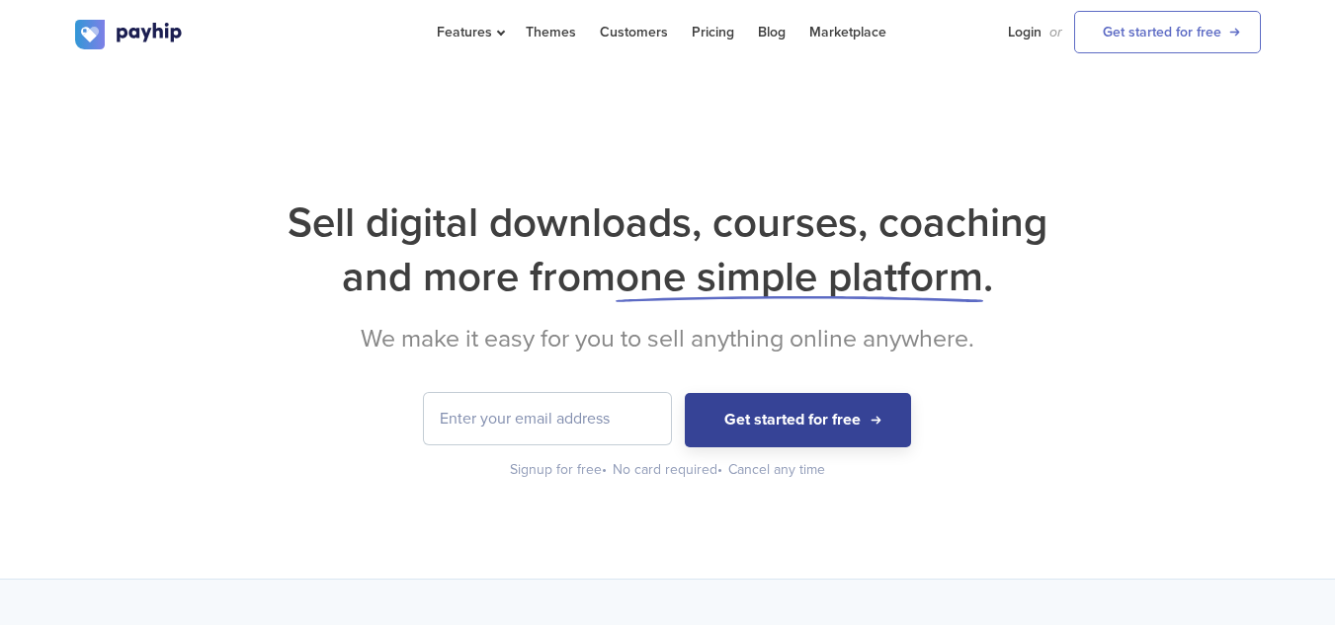 The image size is (1335, 625). Describe the element at coordinates (559, 470) in the screenshot. I see `div: Signup for free` at that location.